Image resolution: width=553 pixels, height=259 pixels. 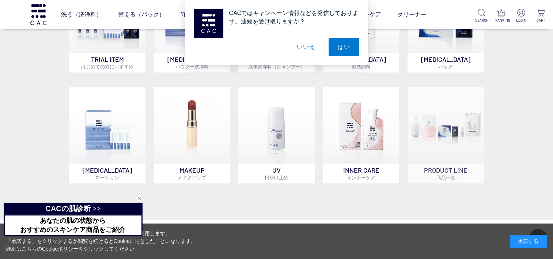 What do you see at coordinates (446, 173) in the screenshot?
I see `p: PRODUCT LINE` at bounding box center [446, 173].